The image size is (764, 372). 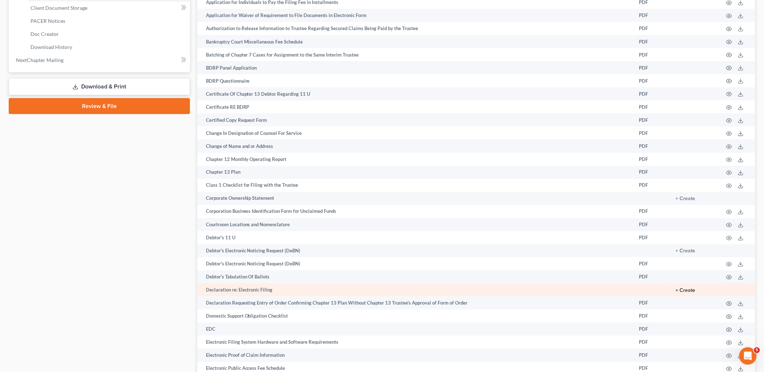 I want to click on td: Corporation Business Identification Form for Unclaimed Funds, so click(x=415, y=212).